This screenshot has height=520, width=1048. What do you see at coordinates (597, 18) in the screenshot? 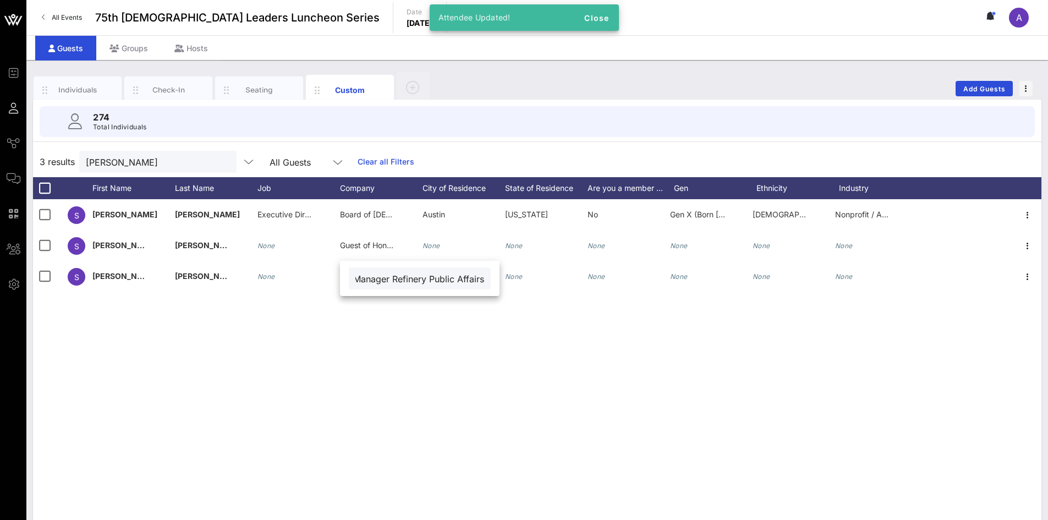
I see `span: Close` at bounding box center [597, 18].